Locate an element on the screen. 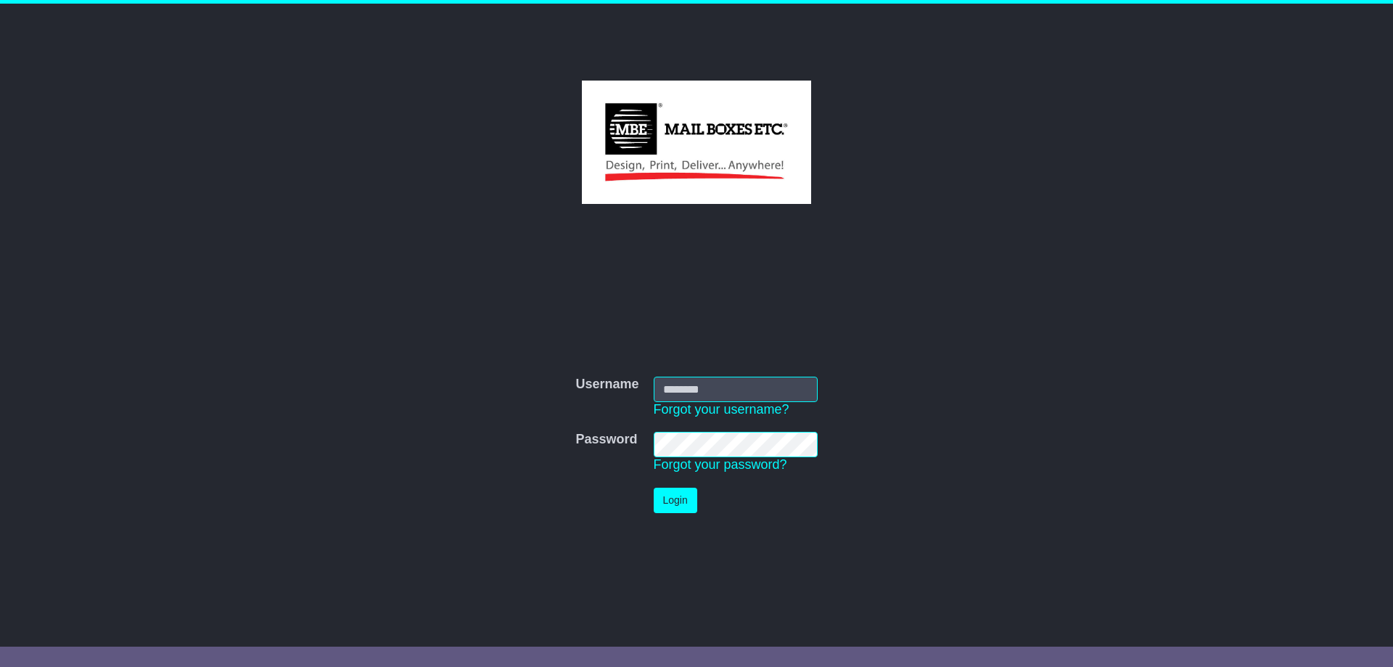 Image resolution: width=1393 pixels, height=667 pixels. label: Password is located at coordinates (606, 440).